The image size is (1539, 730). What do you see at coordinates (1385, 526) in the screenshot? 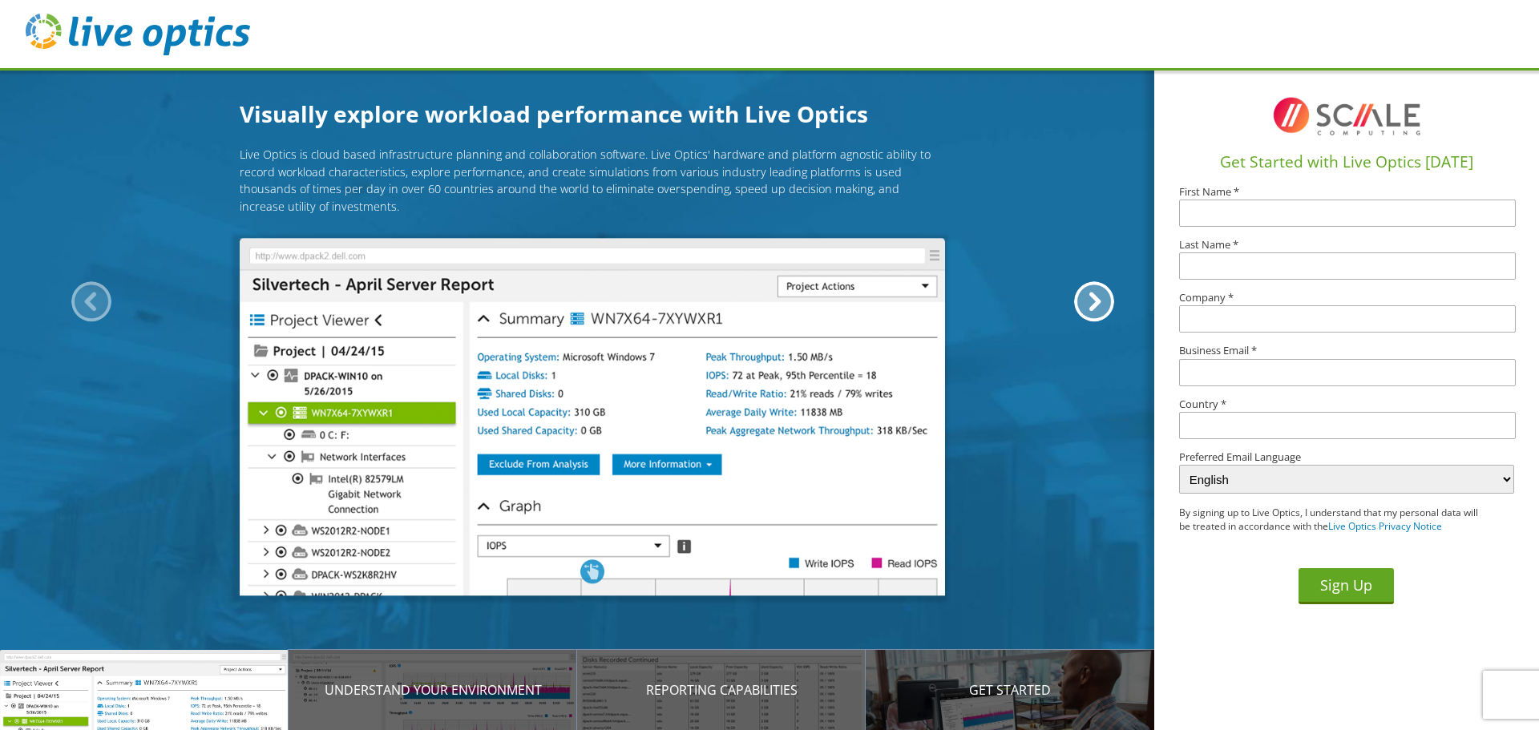
I see `a: Live Optics Privacy Notice` at bounding box center [1385, 526].